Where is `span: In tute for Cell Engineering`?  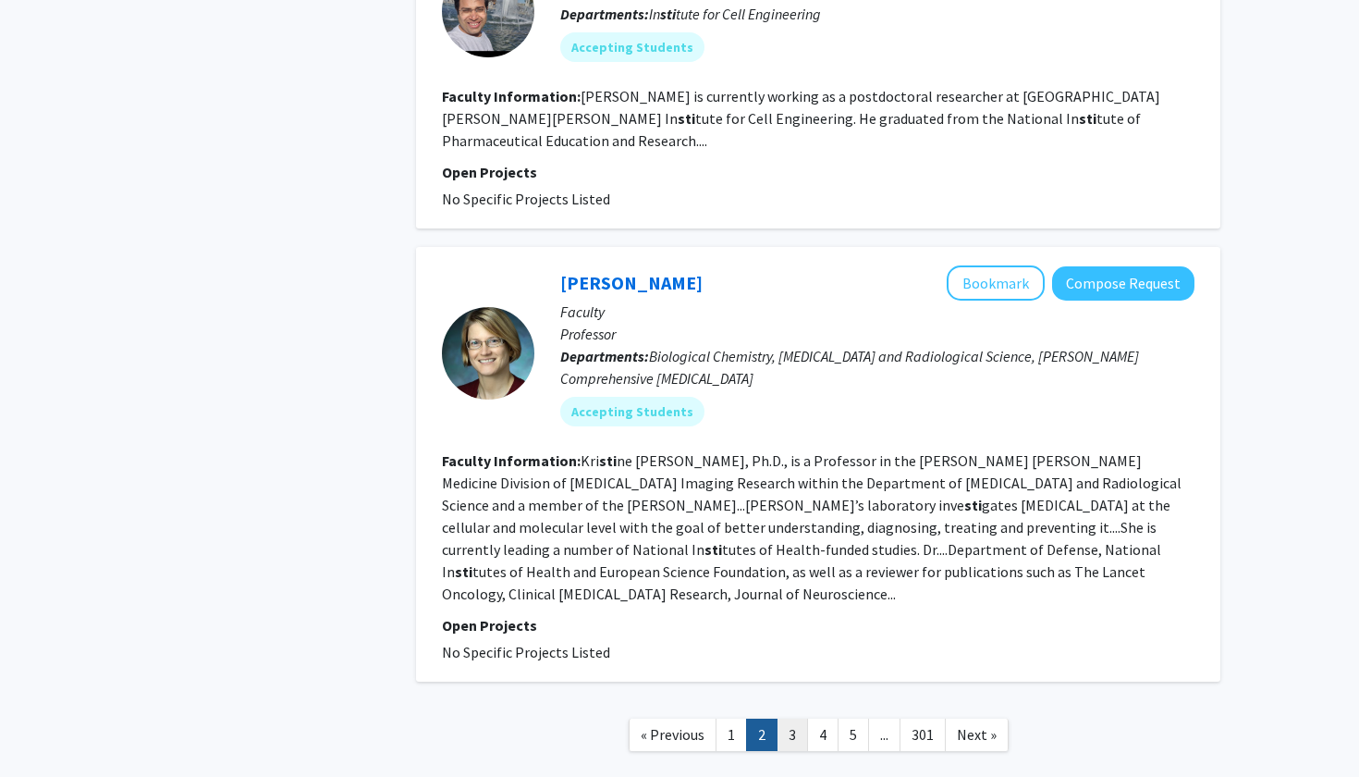 span: In tute for Cell Engineering is located at coordinates (735, 14).